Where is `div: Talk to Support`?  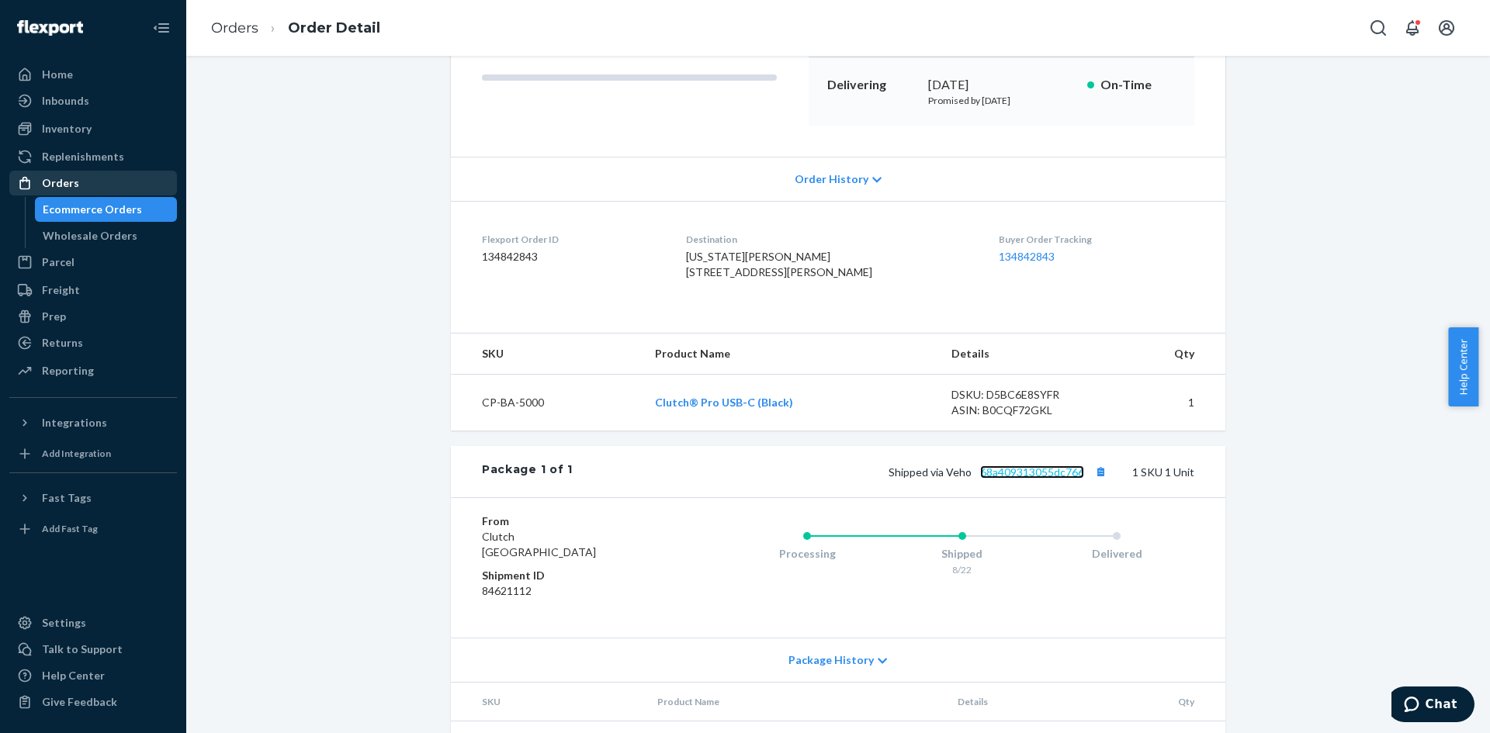 div: Talk to Support is located at coordinates (82, 649).